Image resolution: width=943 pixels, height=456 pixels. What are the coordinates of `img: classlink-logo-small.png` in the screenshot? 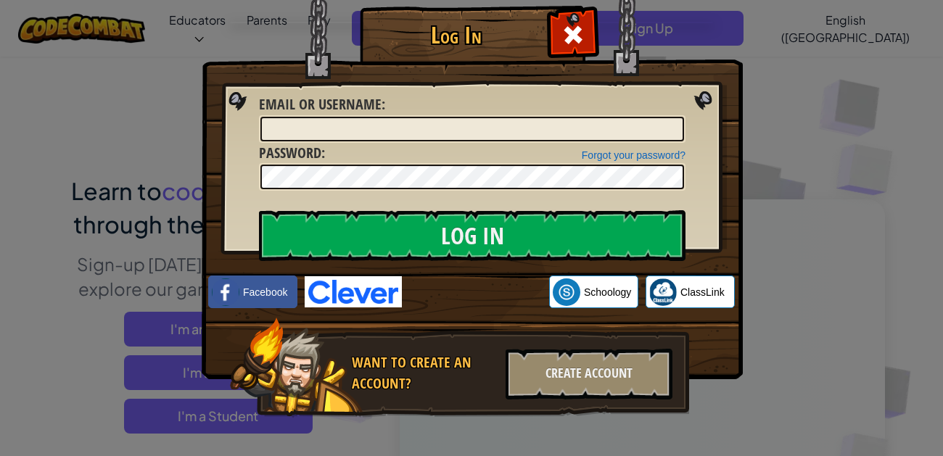 It's located at (663, 292).